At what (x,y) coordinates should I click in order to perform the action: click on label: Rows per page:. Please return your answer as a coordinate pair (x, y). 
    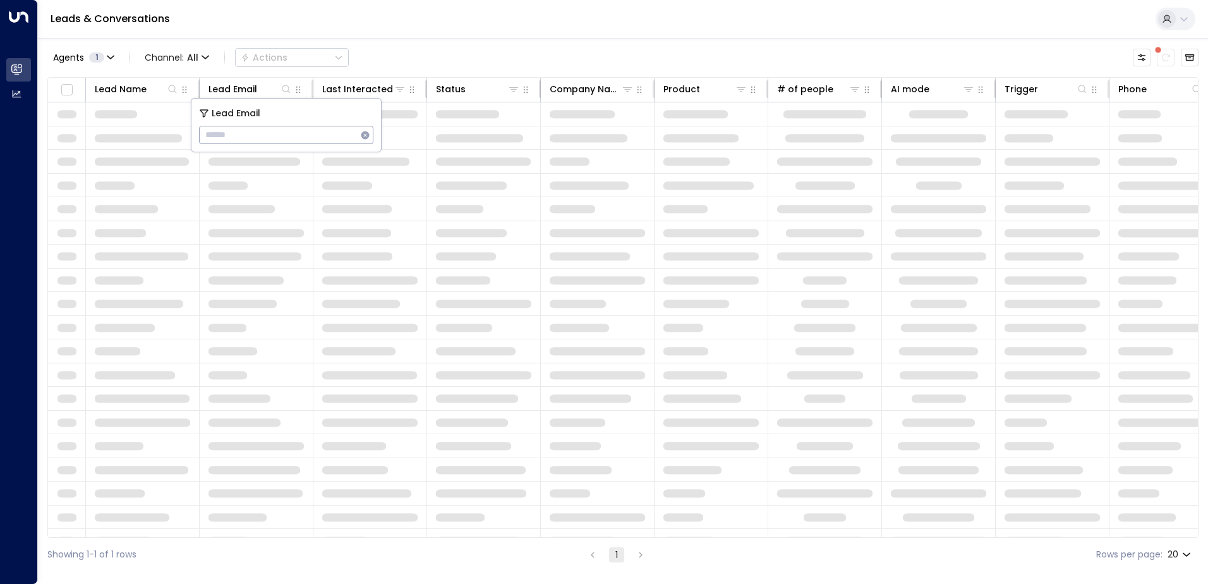
    Looking at the image, I should click on (1129, 554).